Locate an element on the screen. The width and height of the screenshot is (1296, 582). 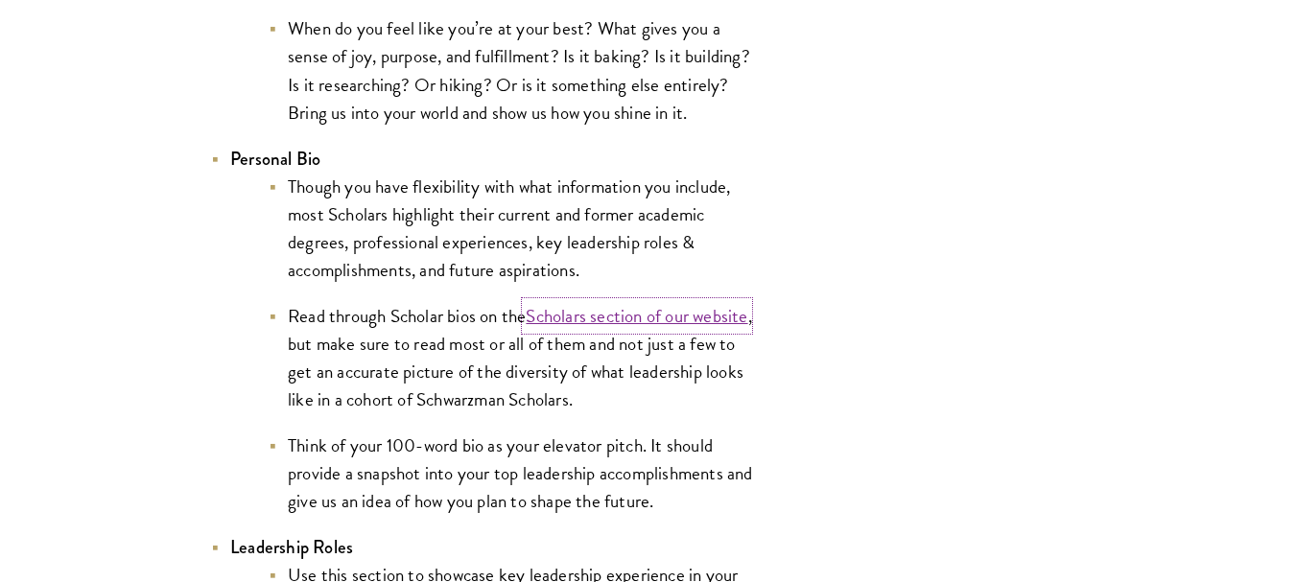
li: Read through Scholar bios on the , but make sure to read most or all of them and not just a few t... is located at coordinates (513, 358).